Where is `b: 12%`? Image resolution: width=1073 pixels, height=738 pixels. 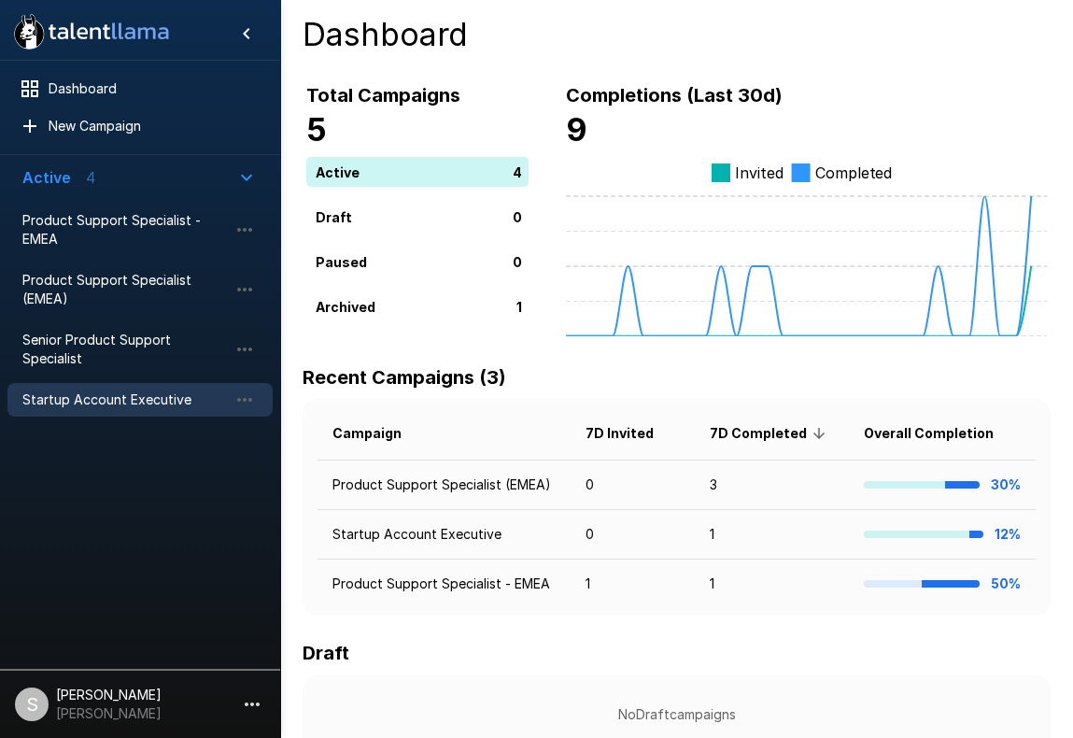 b: 12% is located at coordinates (1007, 533).